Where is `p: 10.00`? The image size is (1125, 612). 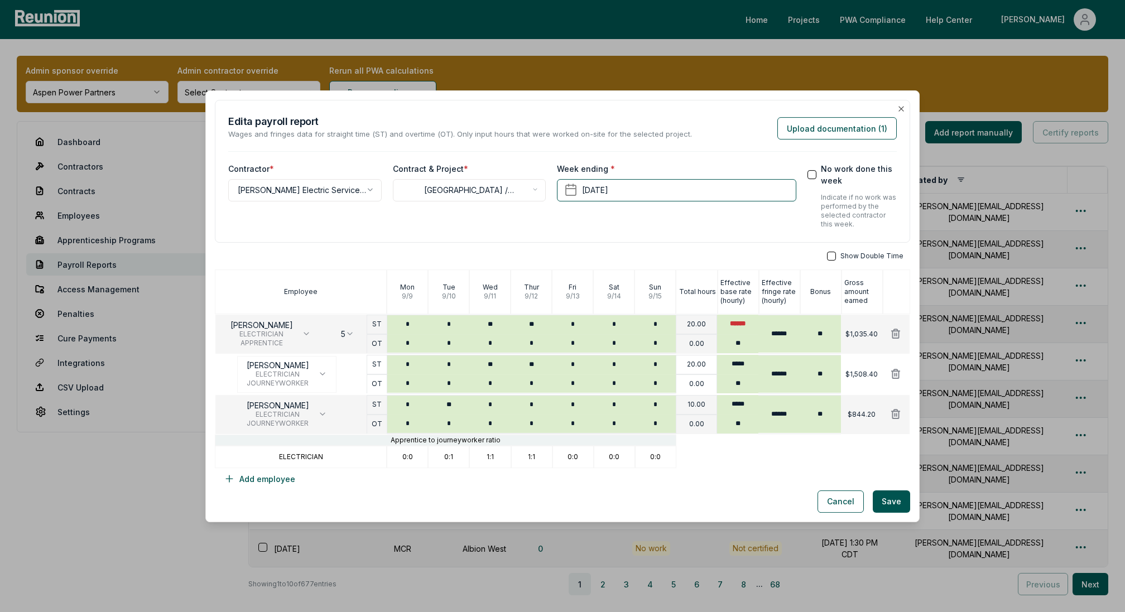 p: 10.00 is located at coordinates (696, 404).